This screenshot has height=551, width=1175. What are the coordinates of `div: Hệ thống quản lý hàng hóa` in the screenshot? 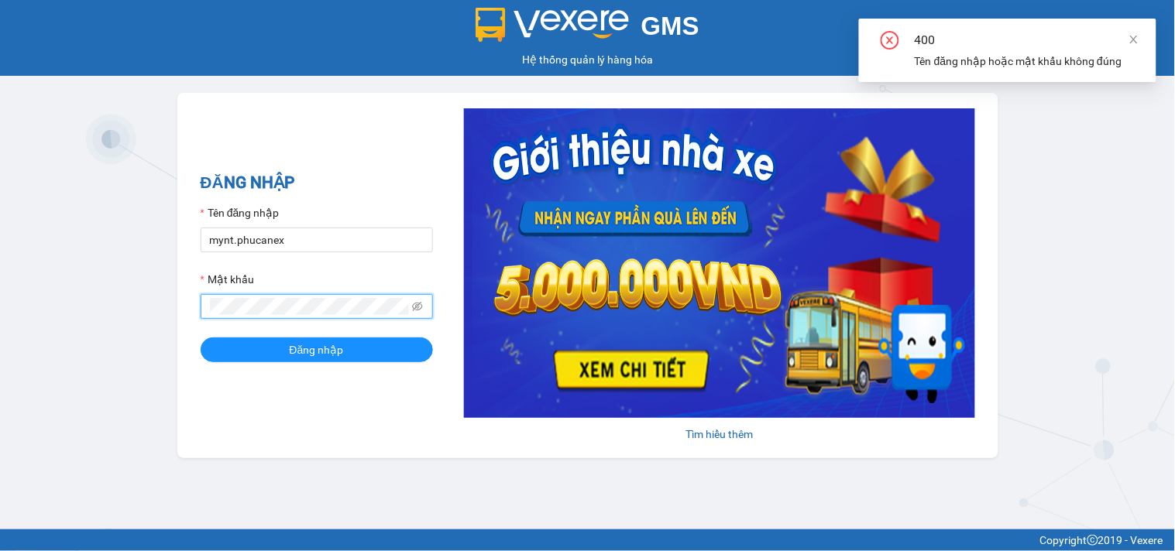 It's located at (587, 60).